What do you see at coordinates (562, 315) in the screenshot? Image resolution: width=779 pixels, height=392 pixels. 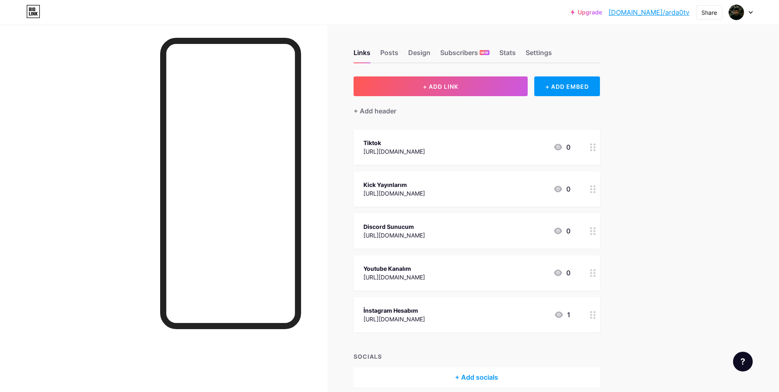 I see `div: 1` at bounding box center [562, 315].